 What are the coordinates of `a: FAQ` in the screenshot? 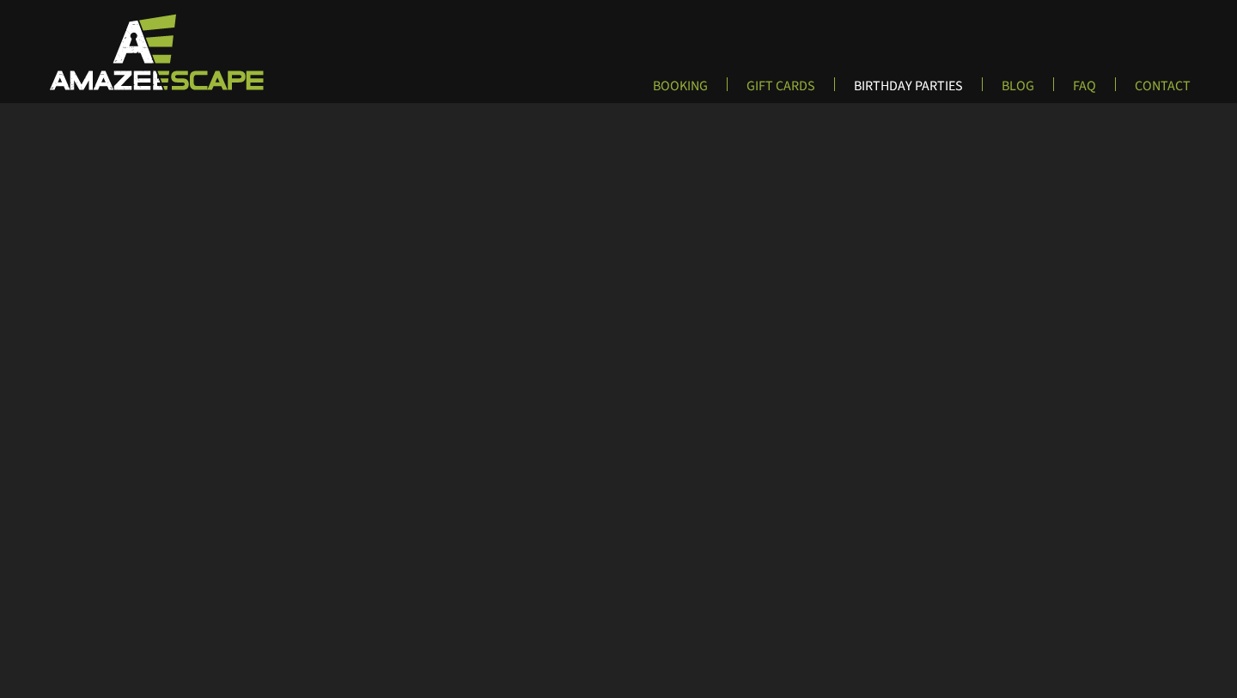 It's located at (1084, 91).